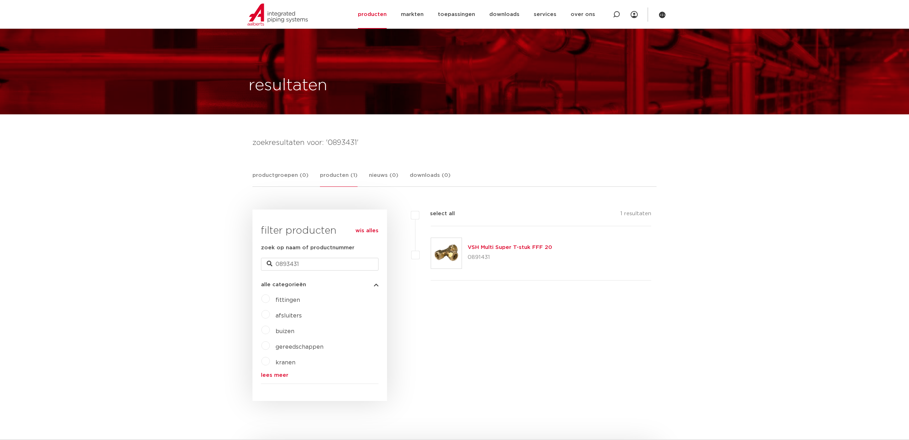 The width and height of the screenshot is (909, 440). I want to click on a: gereedschappen, so click(299, 347).